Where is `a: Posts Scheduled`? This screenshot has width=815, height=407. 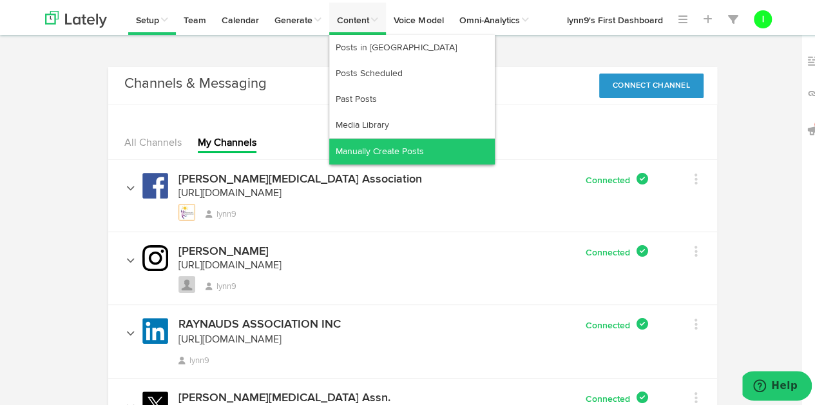
a: Posts Scheduled is located at coordinates (412, 71).